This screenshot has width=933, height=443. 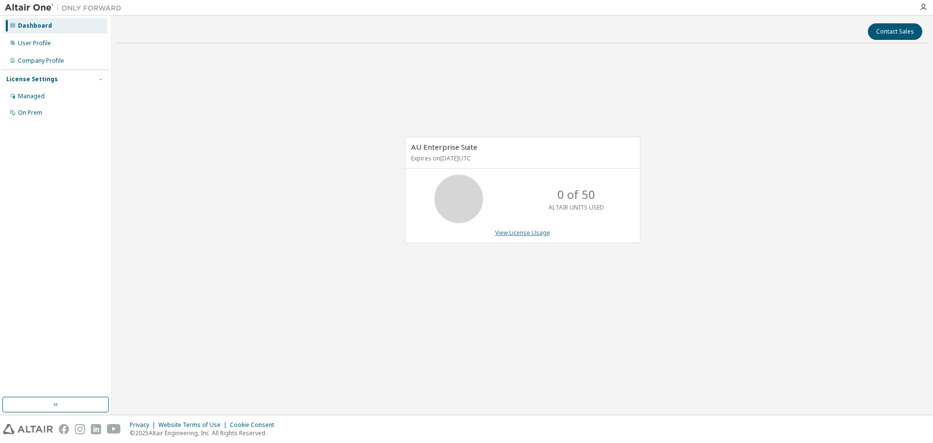 I want to click on button: Contact Sales, so click(x=895, y=32).